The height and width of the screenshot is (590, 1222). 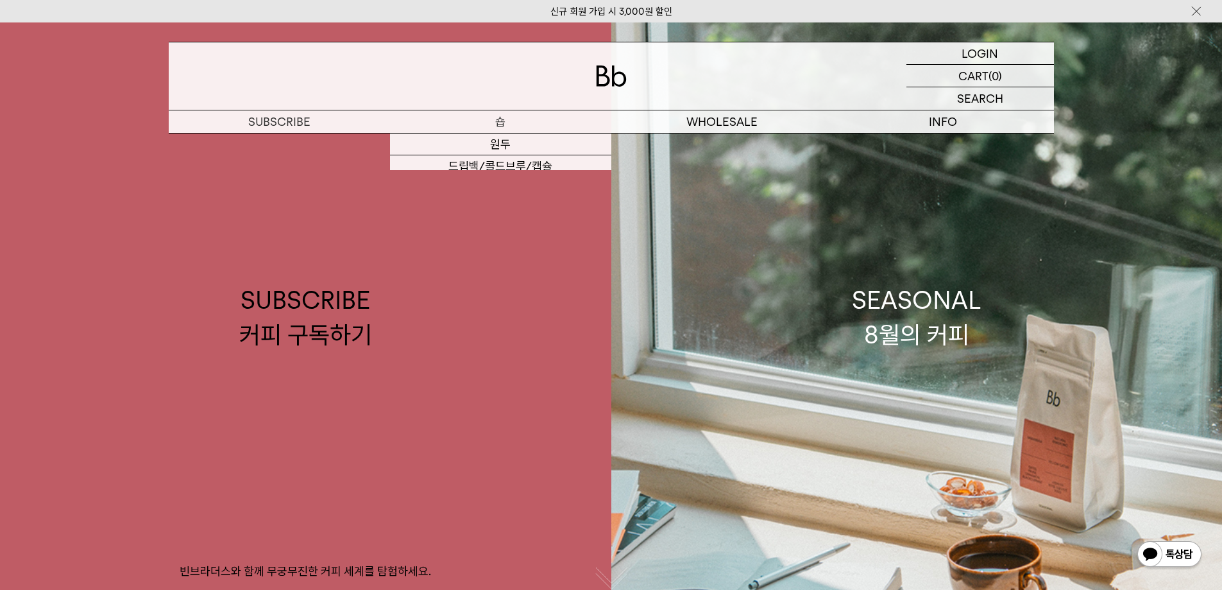 I want to click on p: SUBSCRIBE, so click(x=279, y=121).